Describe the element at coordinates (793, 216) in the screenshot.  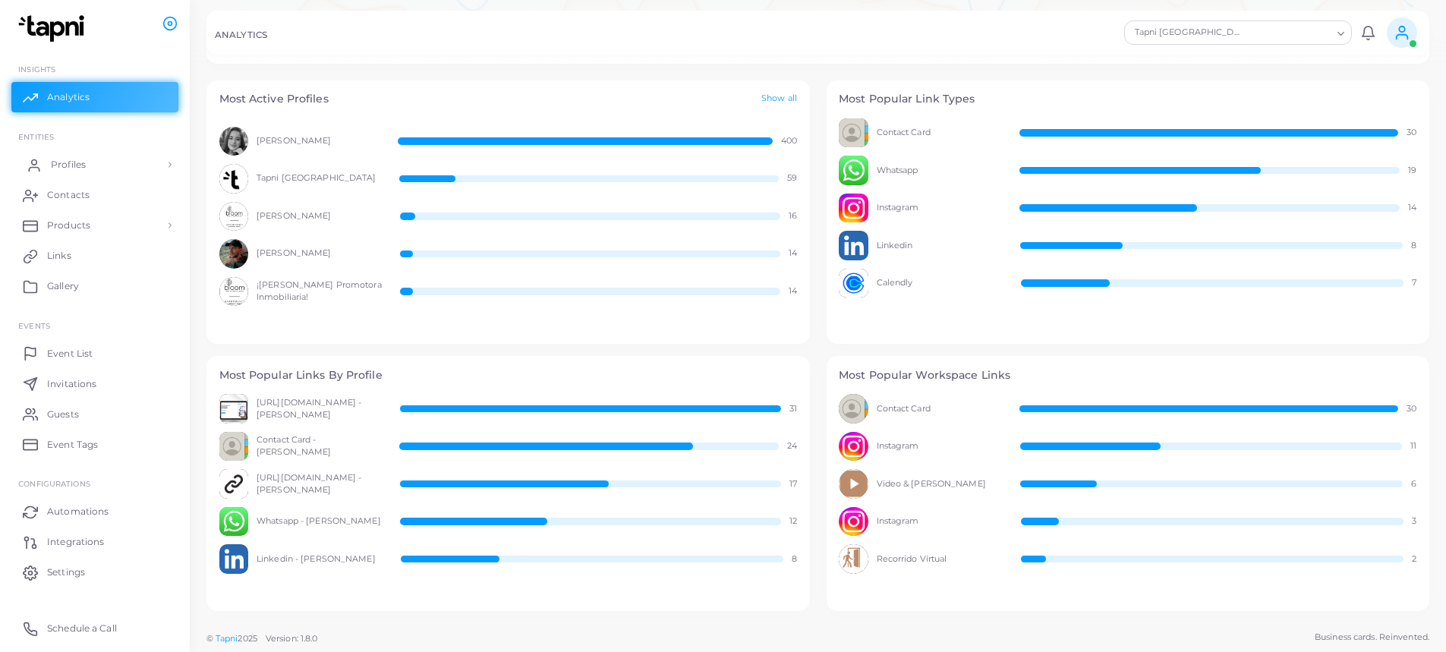
I see `span: 16` at that location.